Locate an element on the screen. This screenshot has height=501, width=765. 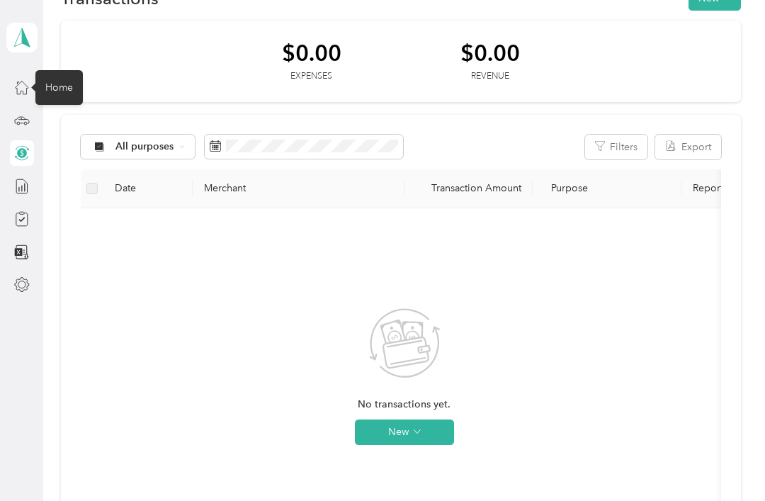
th: Transaction Amount is located at coordinates (469, 188).